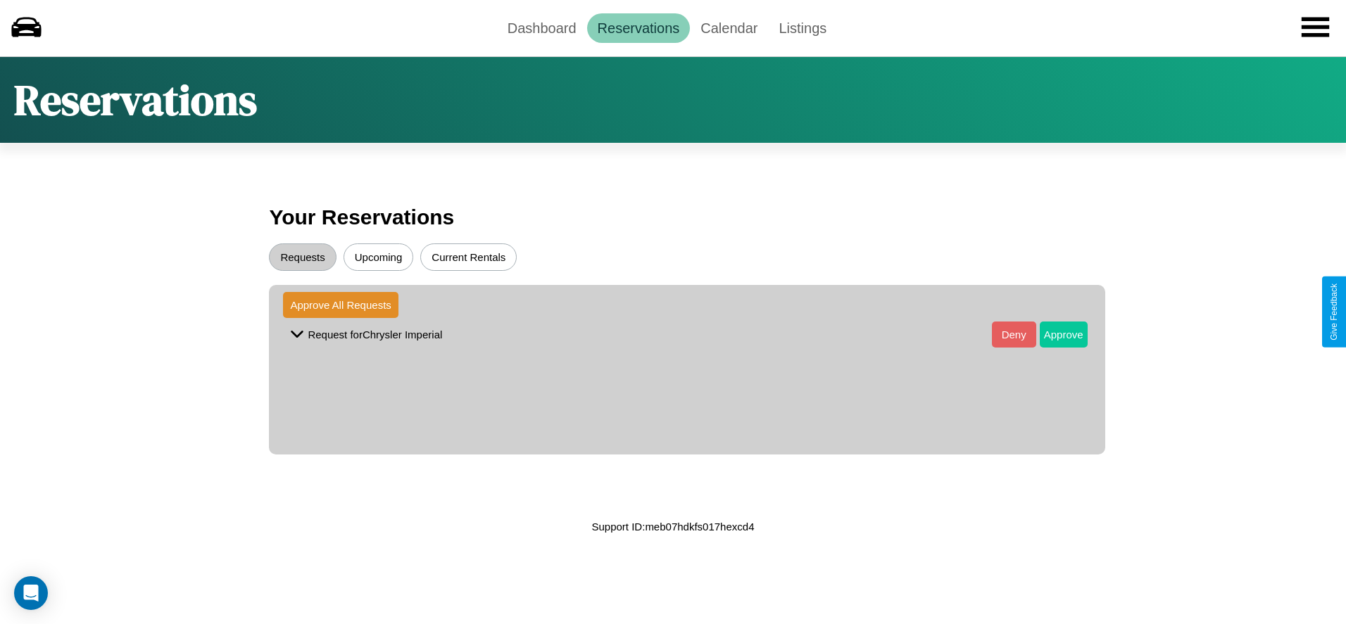 Image resolution: width=1346 pixels, height=624 pixels. I want to click on button: Upcoming, so click(379, 257).